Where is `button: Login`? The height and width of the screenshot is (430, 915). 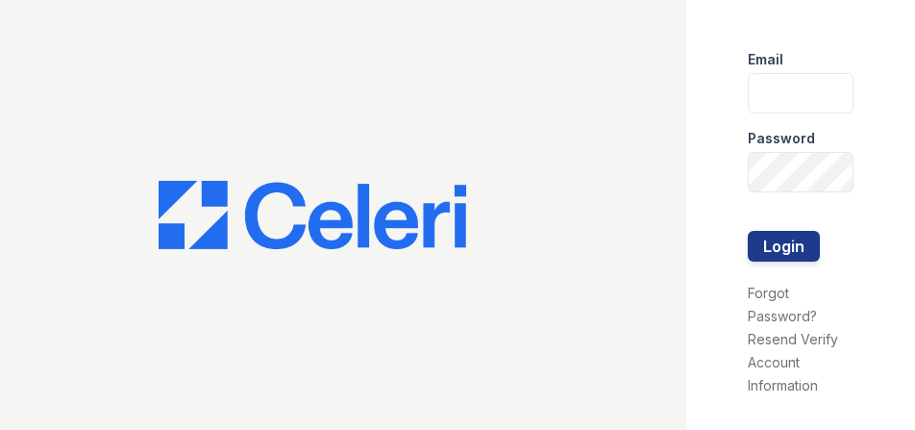
button: Login is located at coordinates (783, 246).